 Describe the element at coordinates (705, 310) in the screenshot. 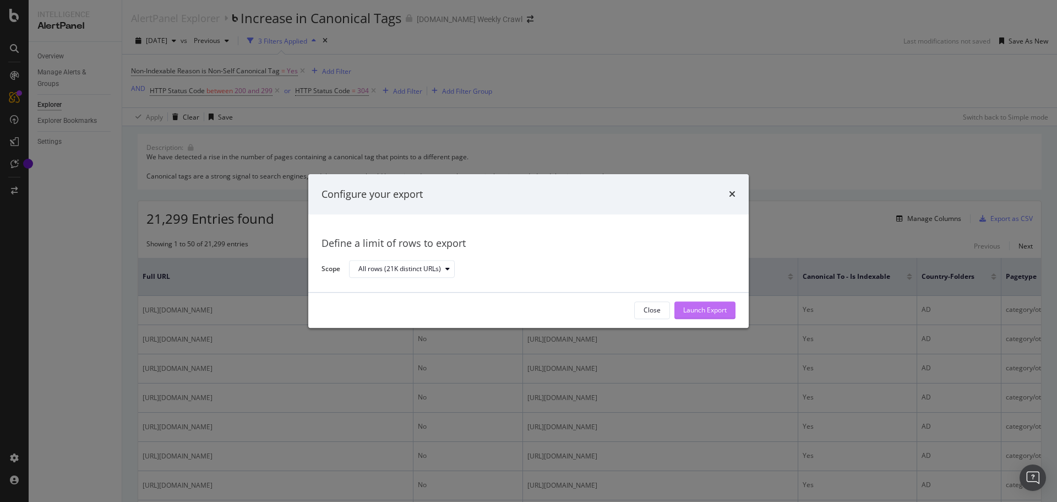

I see `button: Launch Export` at that location.